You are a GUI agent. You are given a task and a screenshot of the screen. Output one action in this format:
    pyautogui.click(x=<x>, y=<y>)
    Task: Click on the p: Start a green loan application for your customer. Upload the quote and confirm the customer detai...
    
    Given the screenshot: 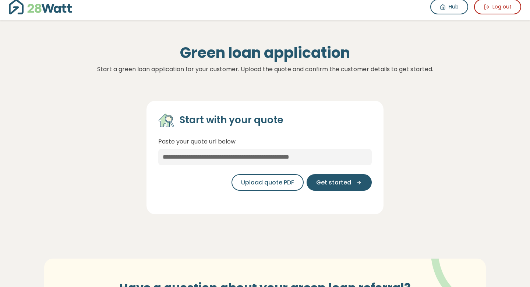 What is the action you would take?
    pyautogui.click(x=265, y=69)
    